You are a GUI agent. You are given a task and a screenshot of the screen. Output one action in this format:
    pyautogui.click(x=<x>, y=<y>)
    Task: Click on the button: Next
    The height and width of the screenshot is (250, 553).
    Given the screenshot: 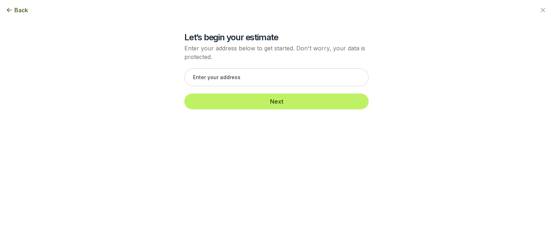 What is the action you would take?
    pyautogui.click(x=276, y=101)
    